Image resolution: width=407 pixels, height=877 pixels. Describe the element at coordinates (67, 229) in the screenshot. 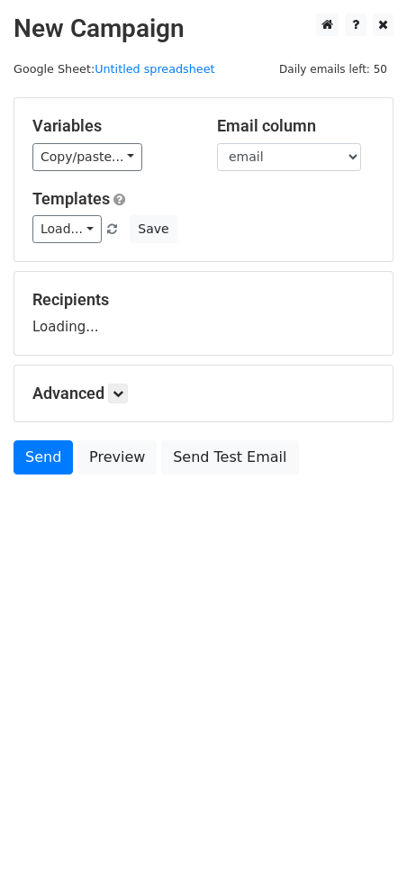

I see `a: Load...` at that location.